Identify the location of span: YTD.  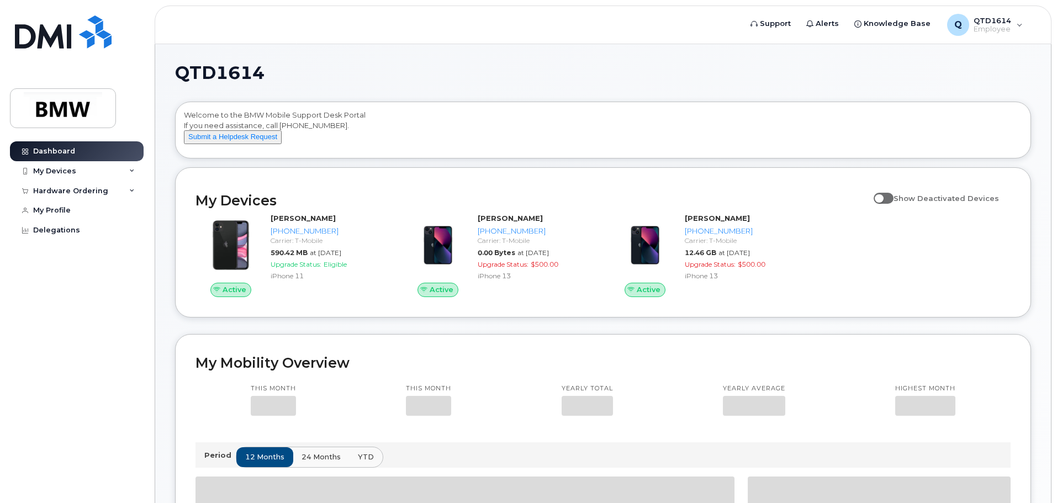
(366, 457).